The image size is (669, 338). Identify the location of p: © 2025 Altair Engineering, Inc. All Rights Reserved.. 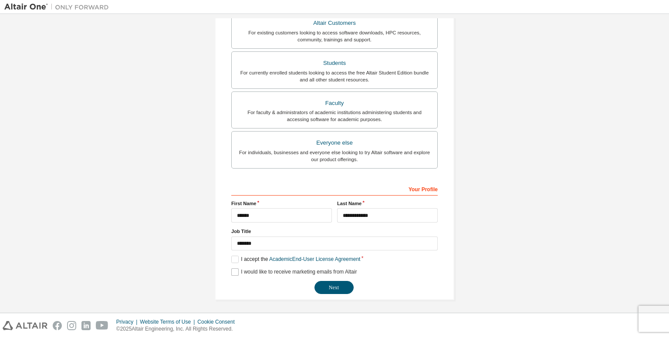
(178, 329).